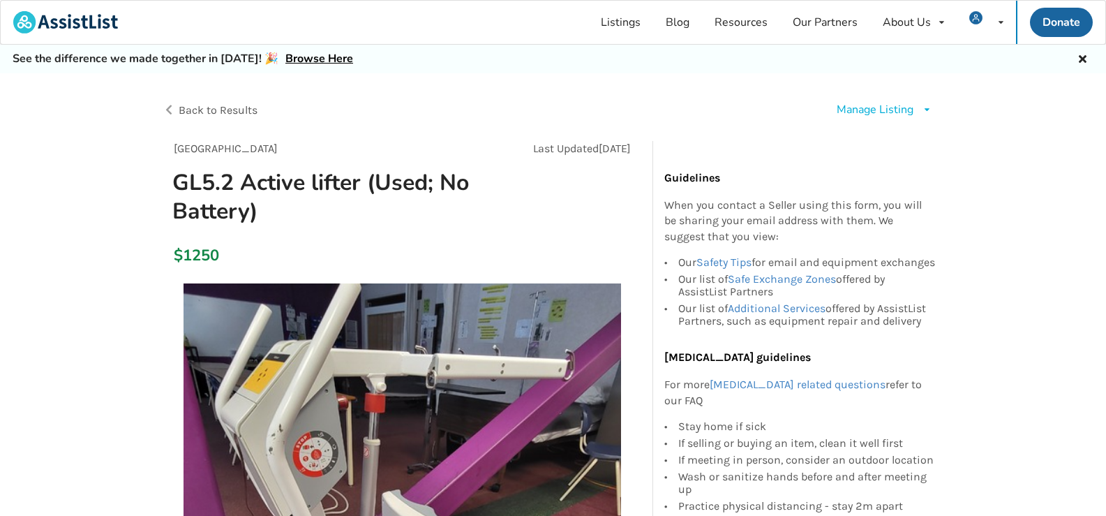  What do you see at coordinates (807, 506) in the screenshot?
I see `div: Practice physical distancing - stay 2m apart` at bounding box center [807, 506].